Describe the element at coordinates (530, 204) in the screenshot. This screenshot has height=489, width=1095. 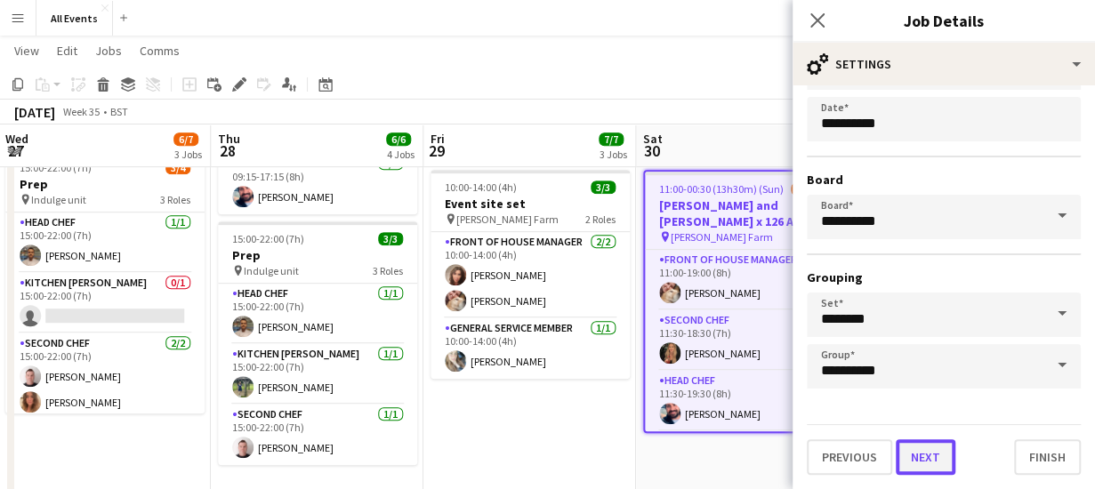
I see `h3: Event site set` at that location.